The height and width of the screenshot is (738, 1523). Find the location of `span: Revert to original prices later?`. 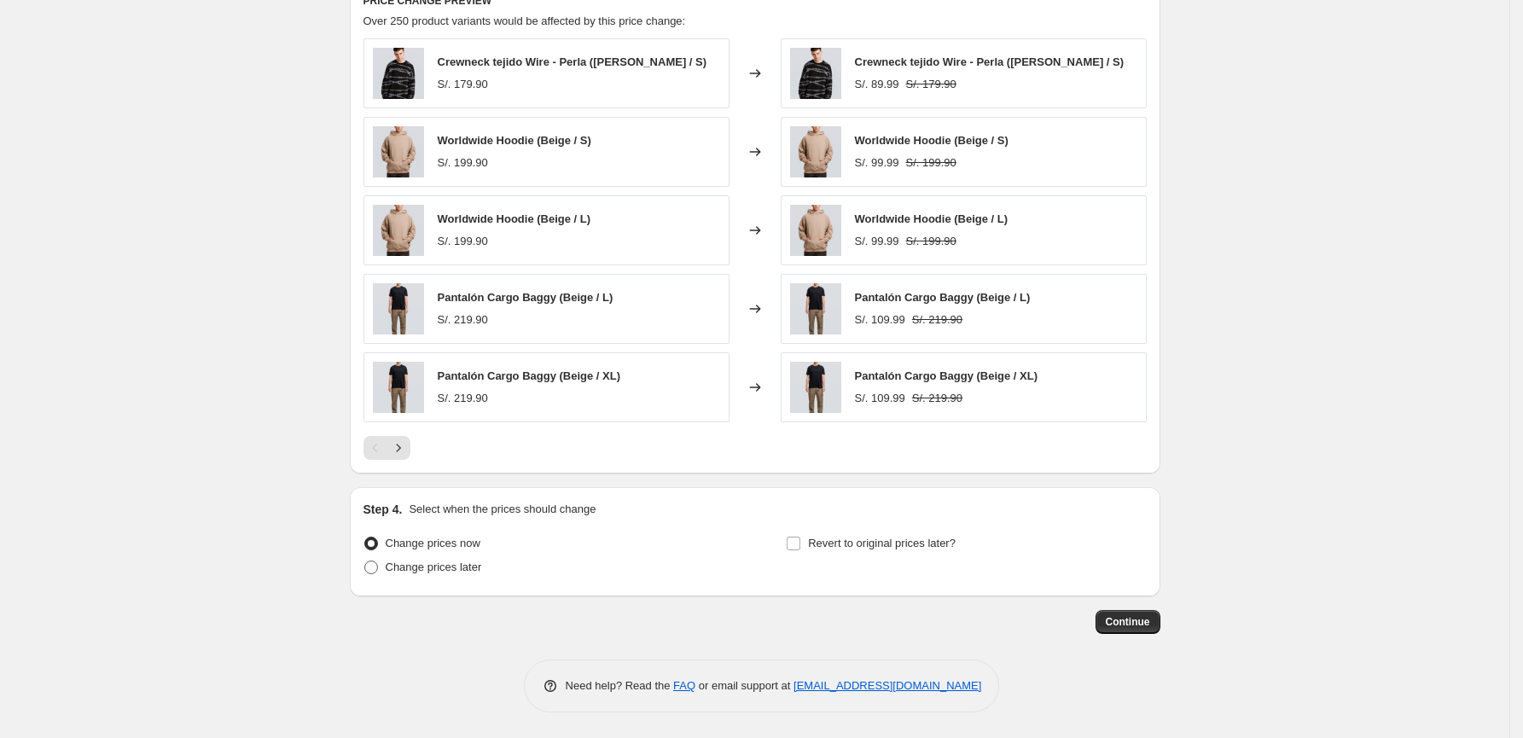

span: Revert to original prices later? is located at coordinates (881, 543).